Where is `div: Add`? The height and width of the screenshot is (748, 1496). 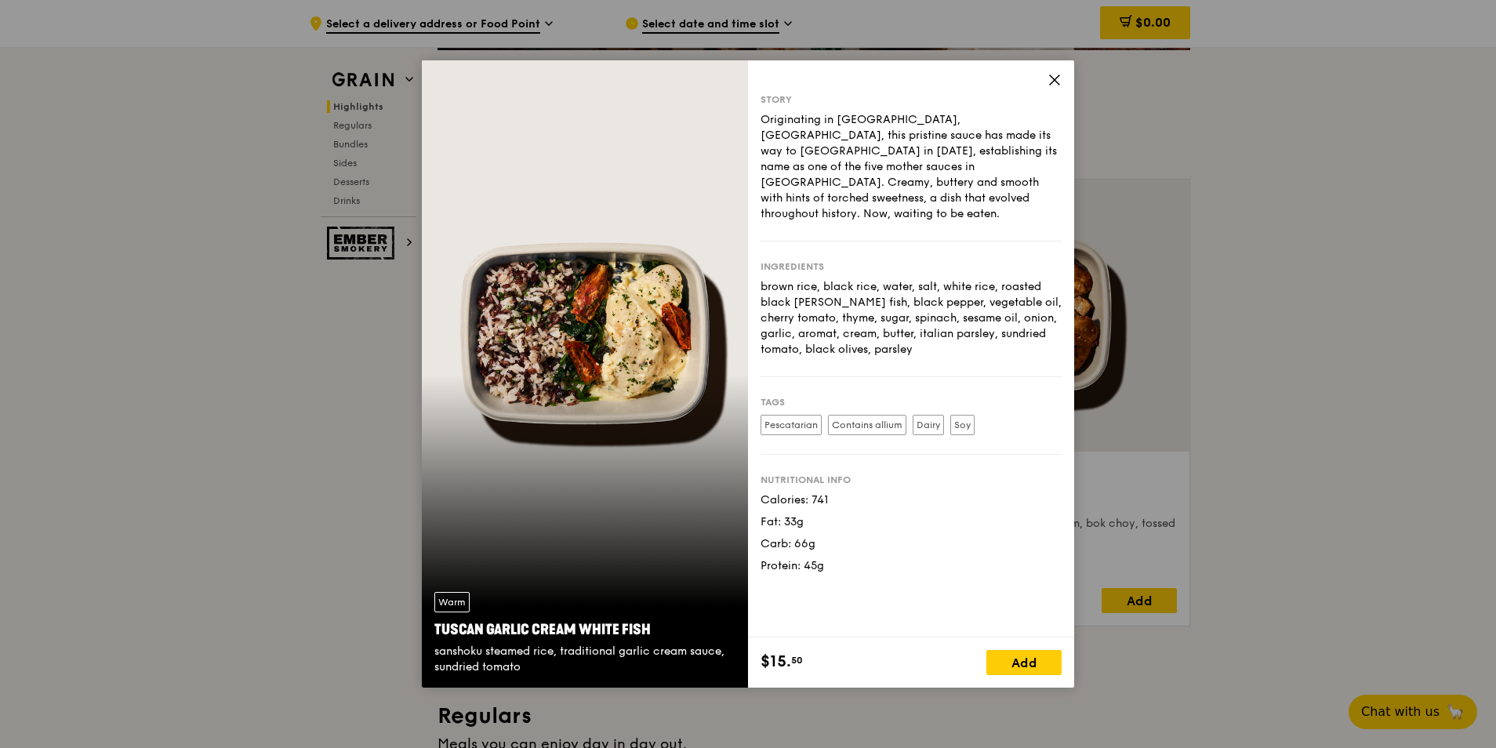
div: Add is located at coordinates (1024, 662).